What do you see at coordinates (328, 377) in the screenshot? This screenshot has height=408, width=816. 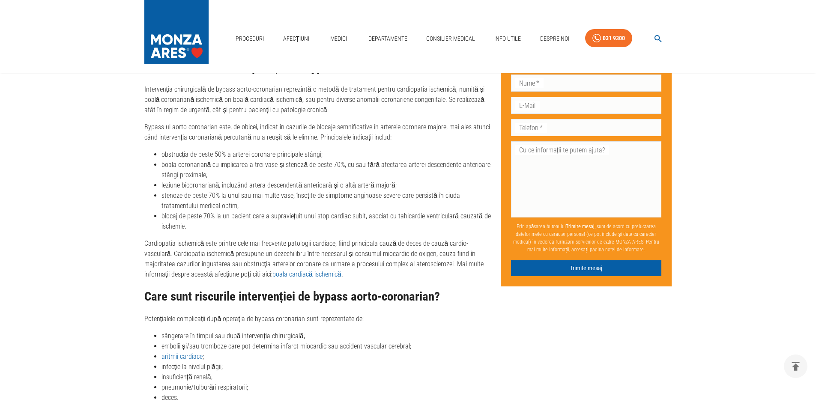 I see `li: insuficiență renală;` at bounding box center [328, 377].